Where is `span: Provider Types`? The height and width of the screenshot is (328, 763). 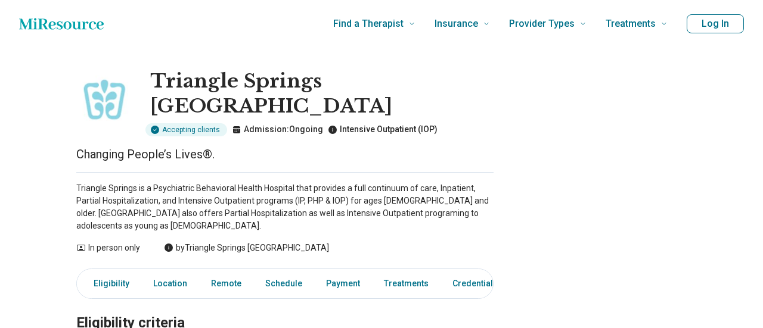 span: Provider Types is located at coordinates (542, 24).